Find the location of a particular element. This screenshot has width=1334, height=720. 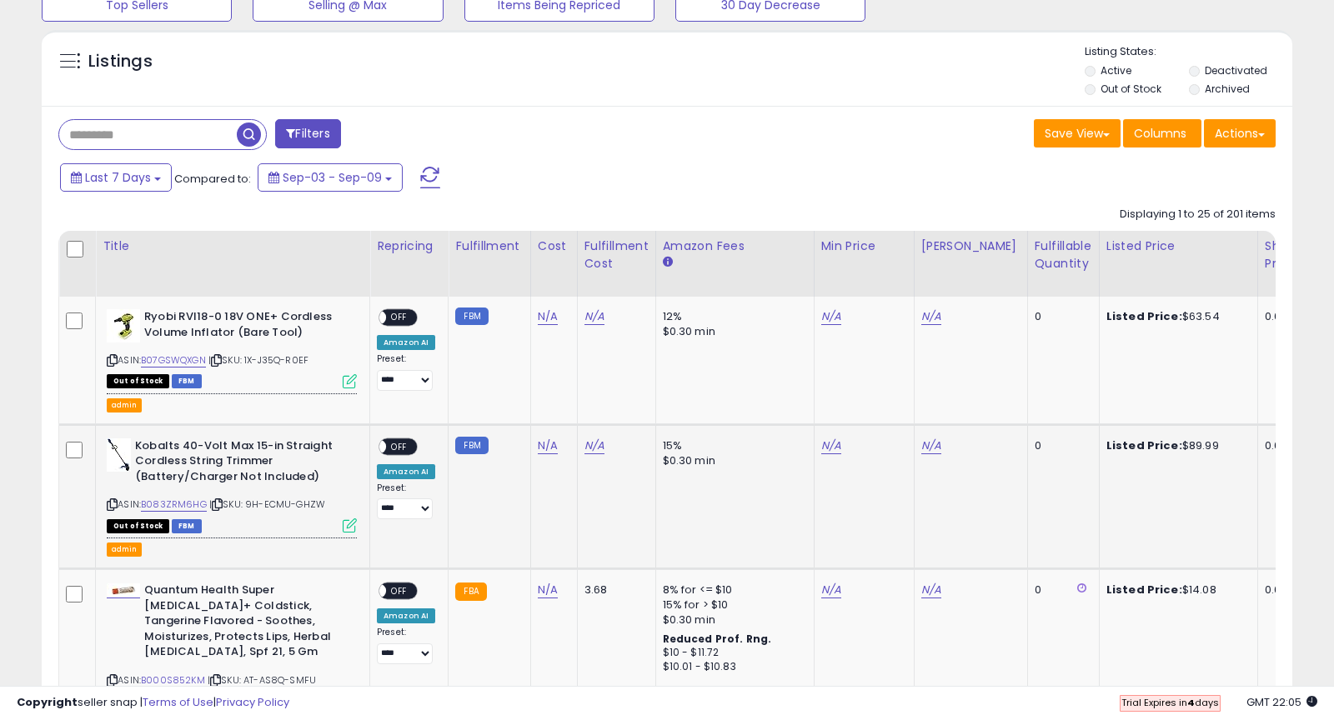

strong: Copyright is located at coordinates (47, 702).